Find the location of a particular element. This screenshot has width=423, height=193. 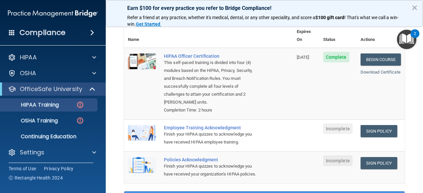

th: Actions is located at coordinates (381, 36).